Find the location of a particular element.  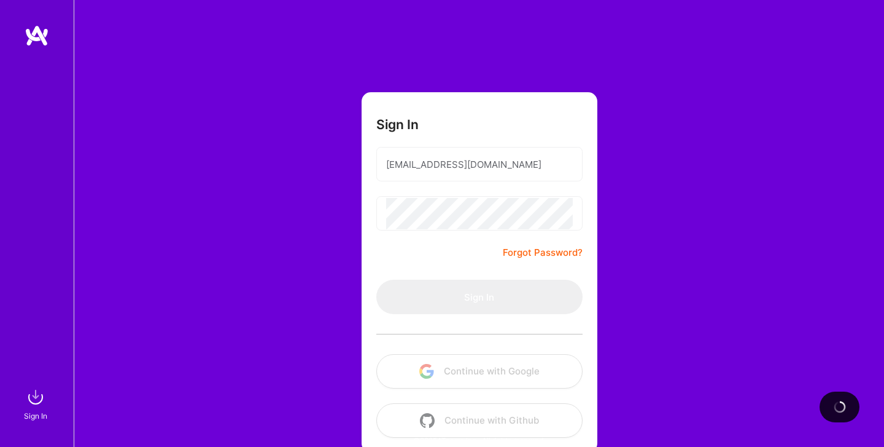

input: Email... is located at coordinates (480, 164).